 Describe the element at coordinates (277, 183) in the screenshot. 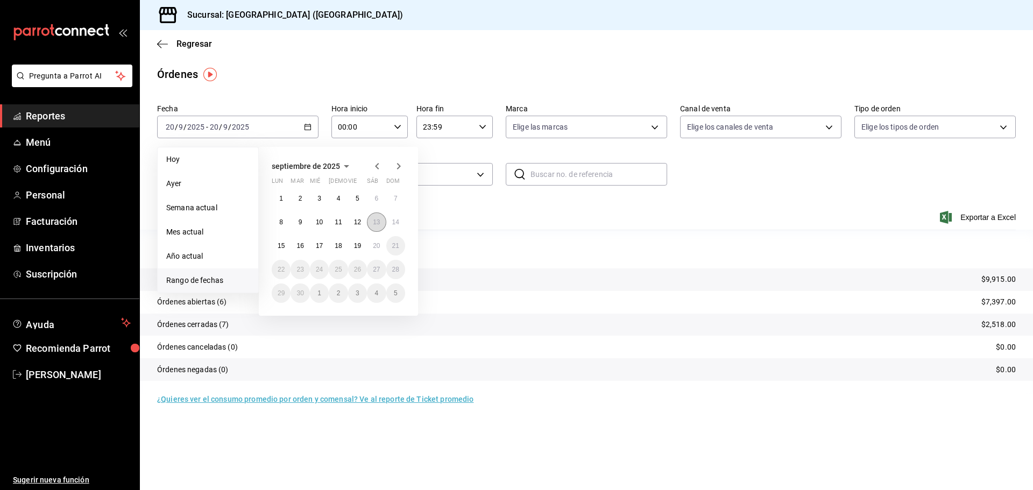

I see `abbr: lunes` at that location.